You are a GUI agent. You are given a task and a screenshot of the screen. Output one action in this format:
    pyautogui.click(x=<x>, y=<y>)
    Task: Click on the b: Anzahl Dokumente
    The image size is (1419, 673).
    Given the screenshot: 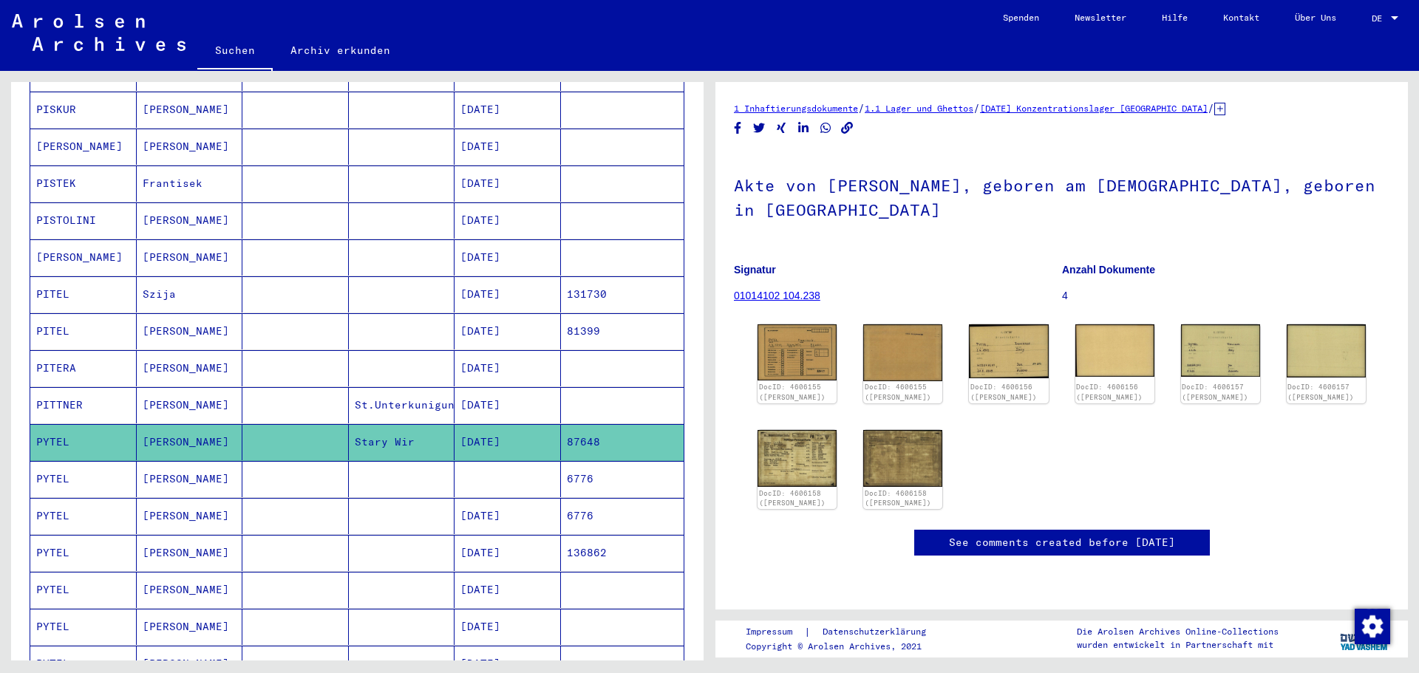 What is the action you would take?
    pyautogui.click(x=1108, y=270)
    